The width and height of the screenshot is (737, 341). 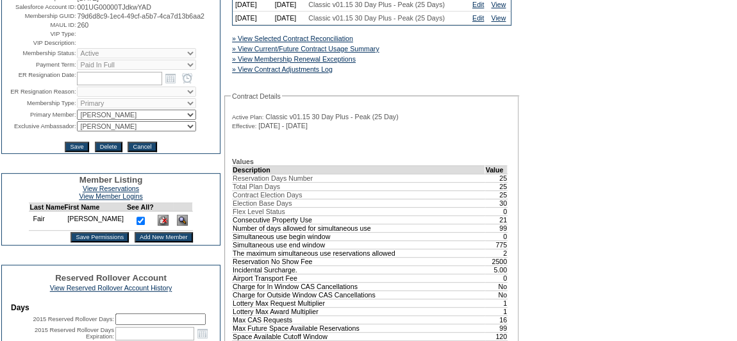 What do you see at coordinates (262, 203) in the screenshot?
I see `span: Election Base Days` at bounding box center [262, 203].